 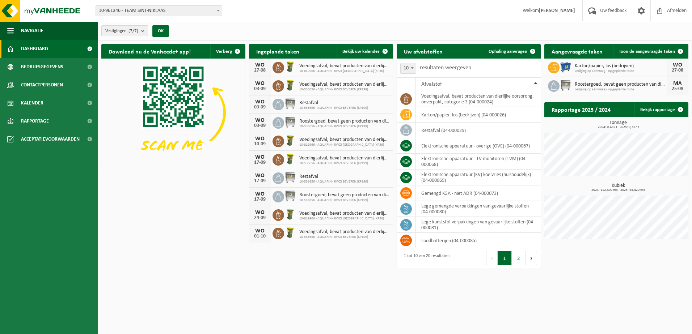 I want to click on button: 1, so click(x=504, y=258).